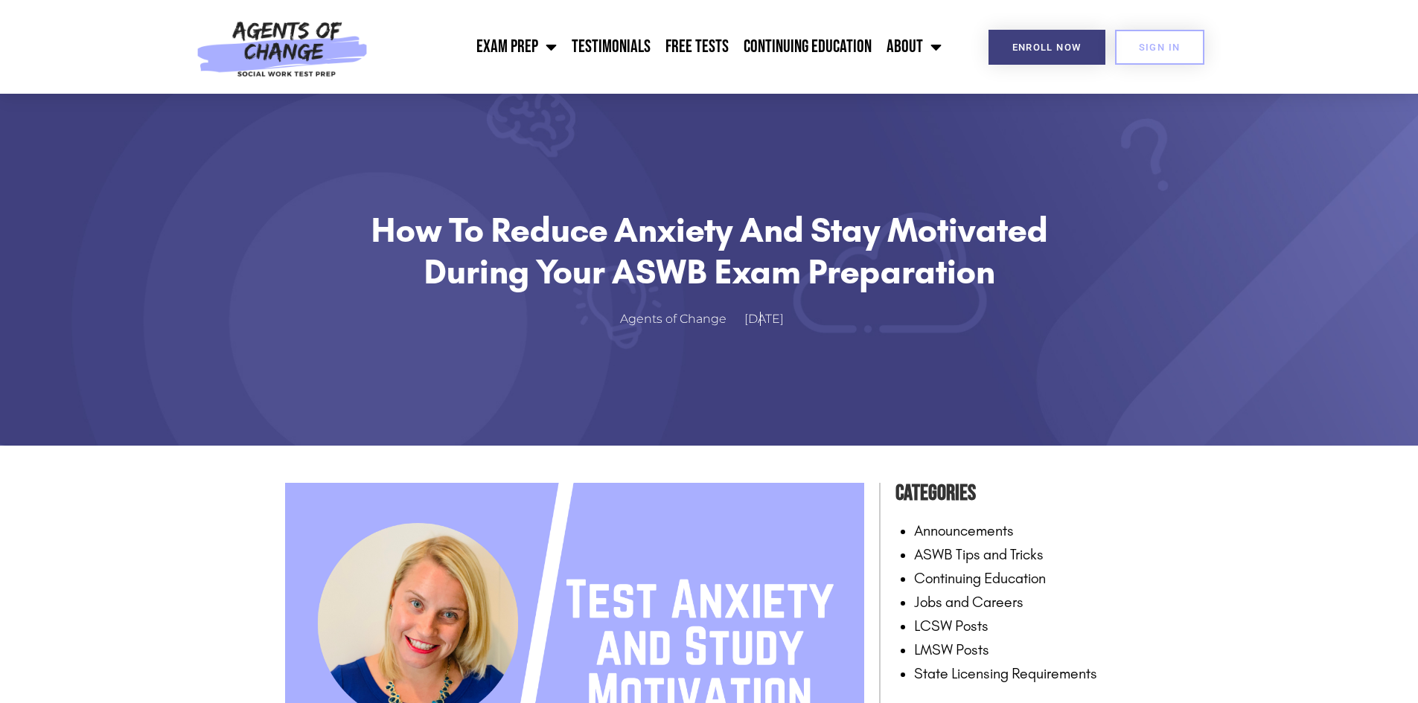 This screenshot has width=1418, height=703. I want to click on h1: How To Reduce Anxiety and Stay Motivated During Your ASWB Exam Preparation, so click(709, 251).